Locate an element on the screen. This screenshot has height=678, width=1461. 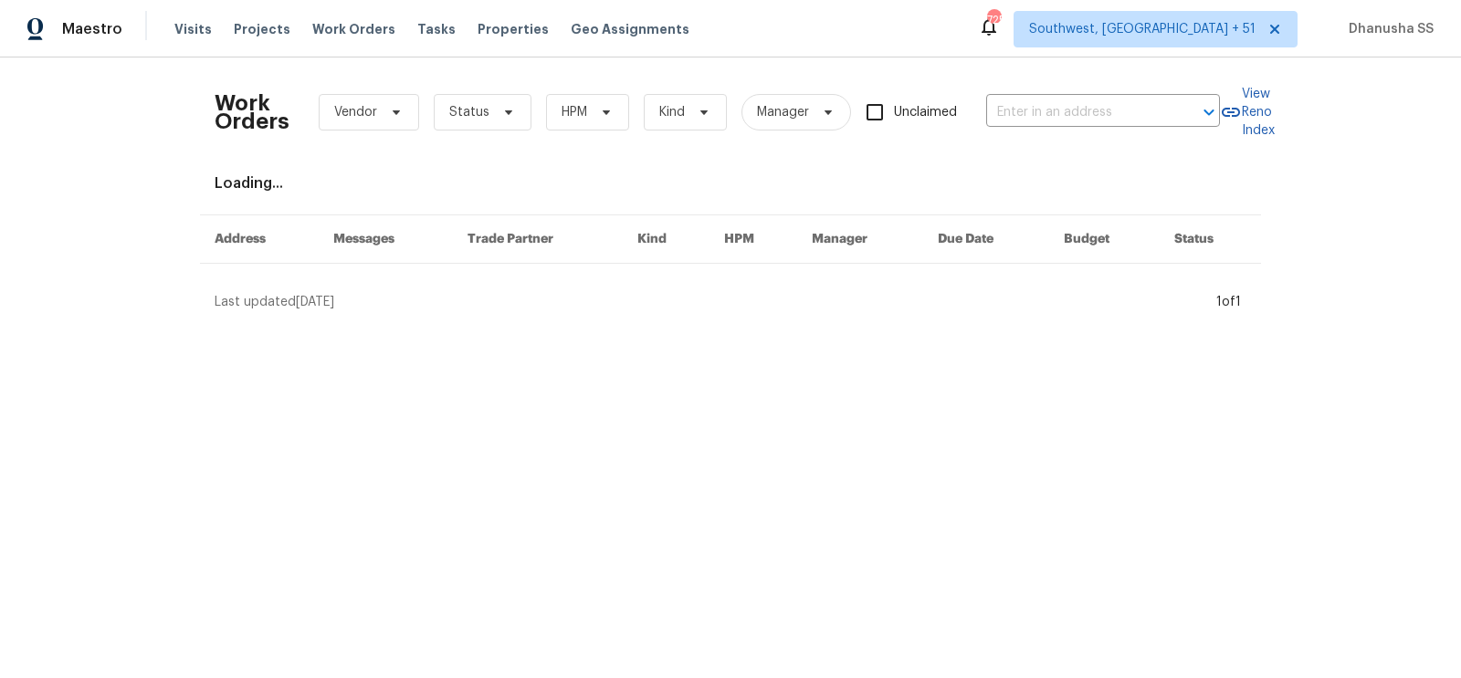
th: Messages is located at coordinates (385, 239).